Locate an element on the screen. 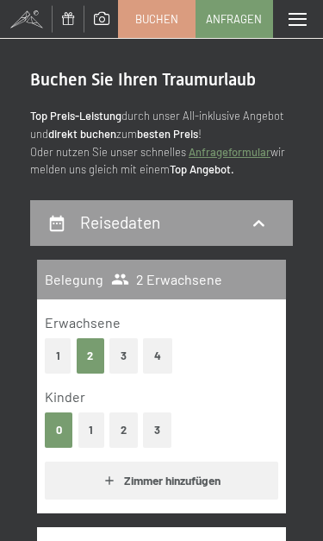  span: Buchen is located at coordinates (157, 19).